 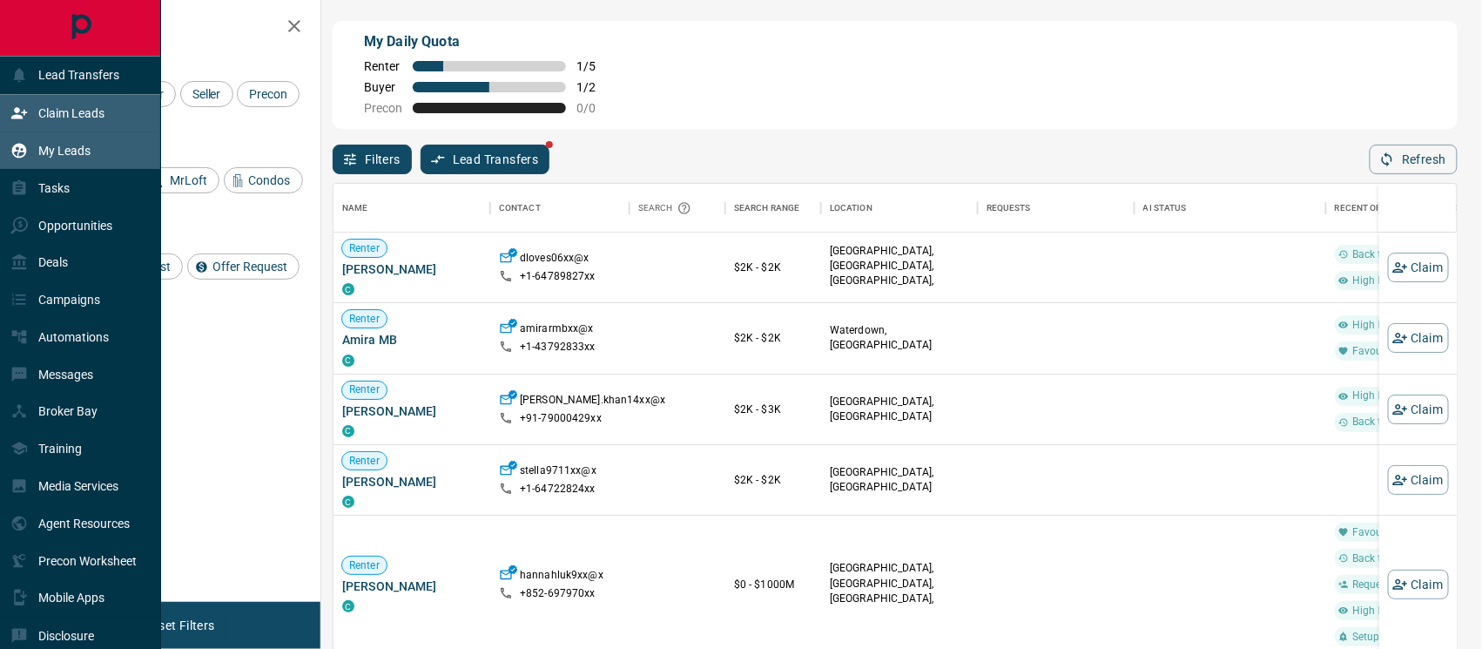 What do you see at coordinates (179, 625) in the screenshot?
I see `button: Reset Filters` at bounding box center [179, 625].